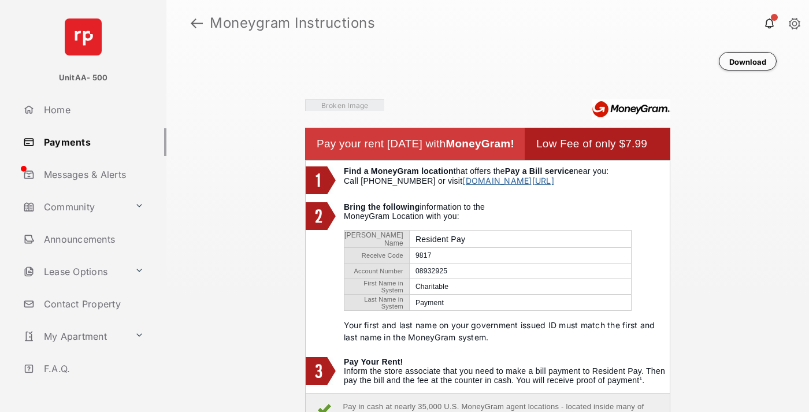  Describe the element at coordinates (92, 175) in the screenshot. I see `a: Messages & Alerts` at that location.